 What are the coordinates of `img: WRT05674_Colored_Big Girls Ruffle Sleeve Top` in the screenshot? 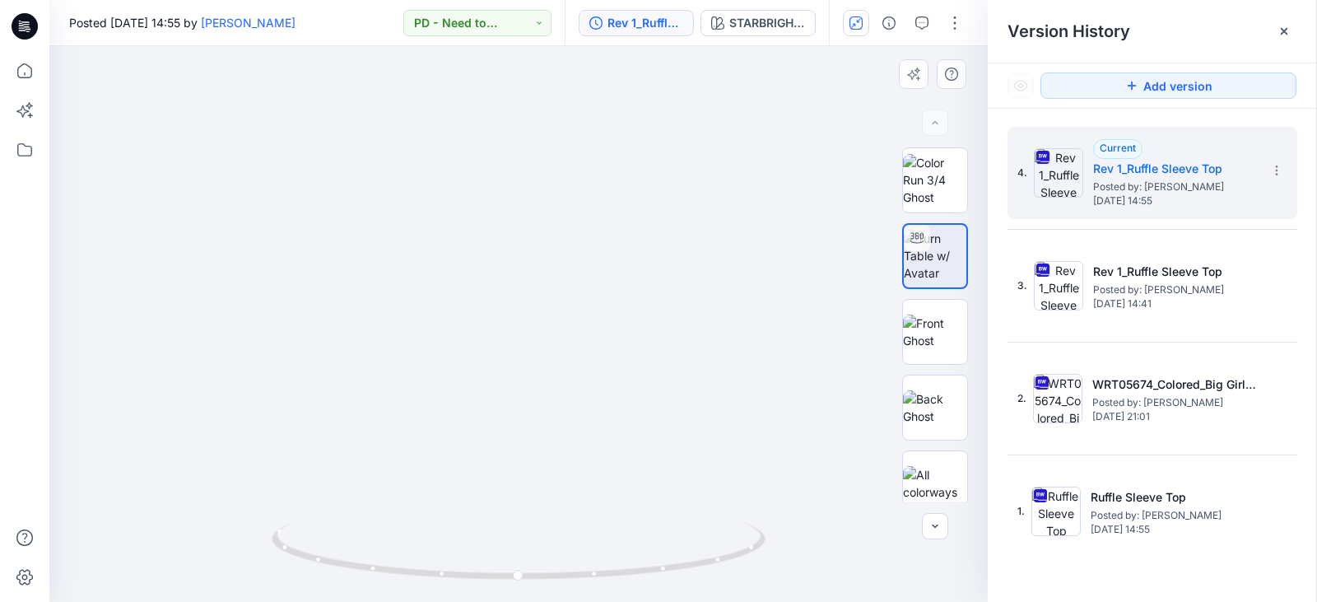 It's located at (1058, 398).